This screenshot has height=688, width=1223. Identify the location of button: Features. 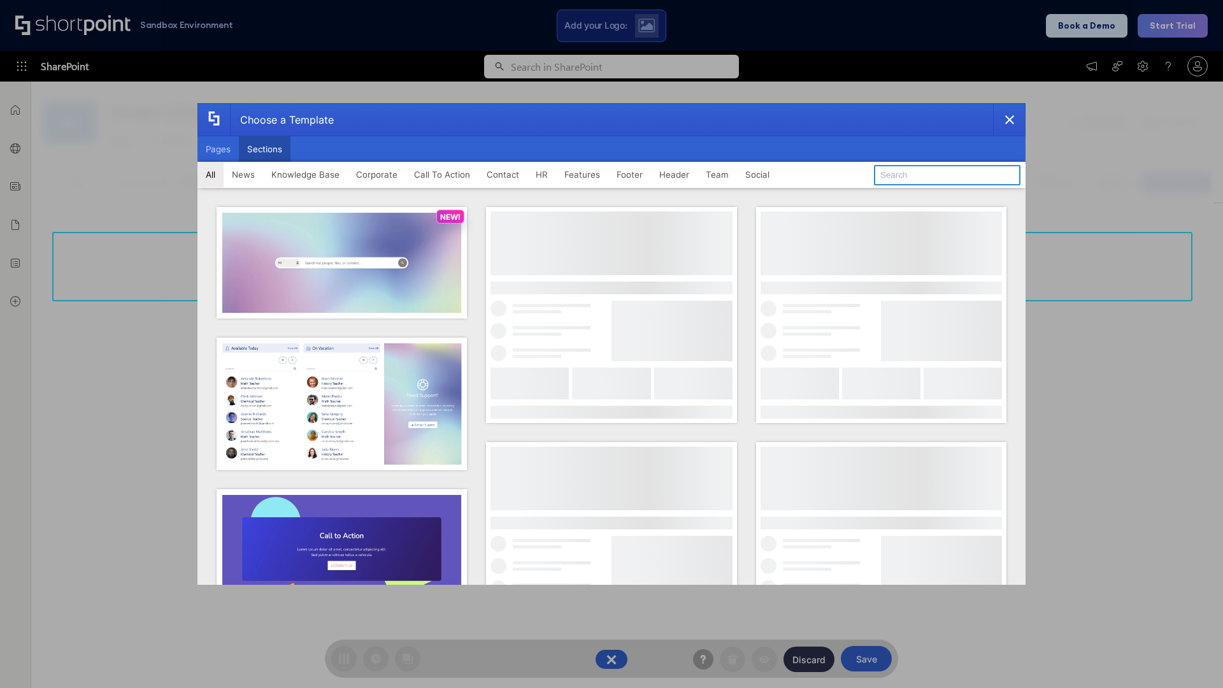
(582, 175).